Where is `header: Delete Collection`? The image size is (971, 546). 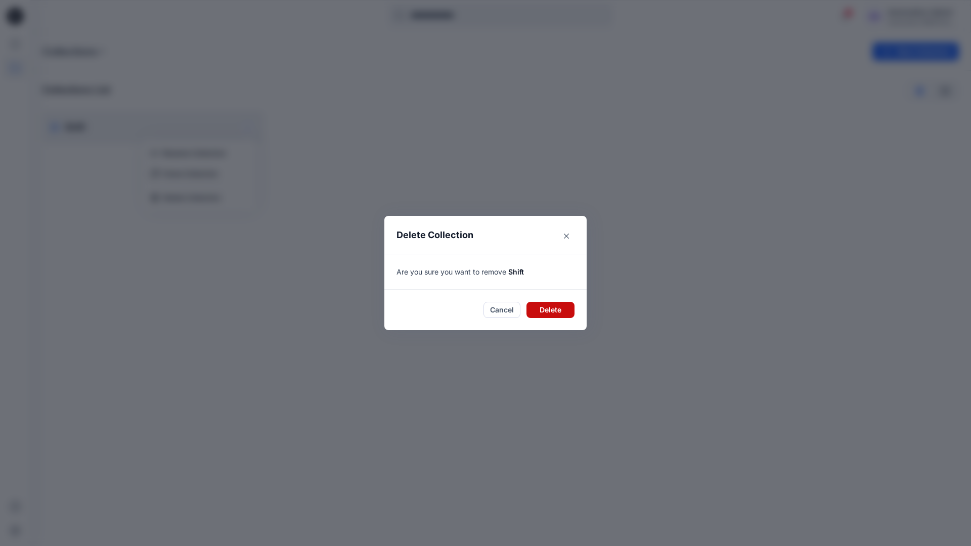 header: Delete Collection is located at coordinates (486, 235).